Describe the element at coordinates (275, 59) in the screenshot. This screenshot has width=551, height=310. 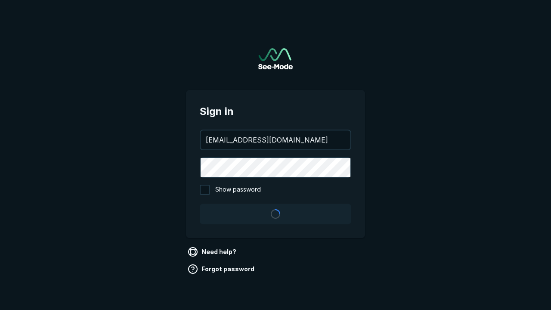
I see `a: Go to sign in` at that location.